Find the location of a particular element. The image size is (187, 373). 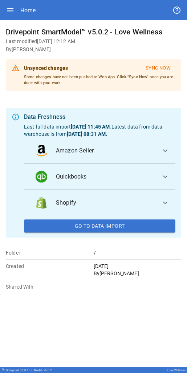

div: Data Freshness is located at coordinates (99, 117).